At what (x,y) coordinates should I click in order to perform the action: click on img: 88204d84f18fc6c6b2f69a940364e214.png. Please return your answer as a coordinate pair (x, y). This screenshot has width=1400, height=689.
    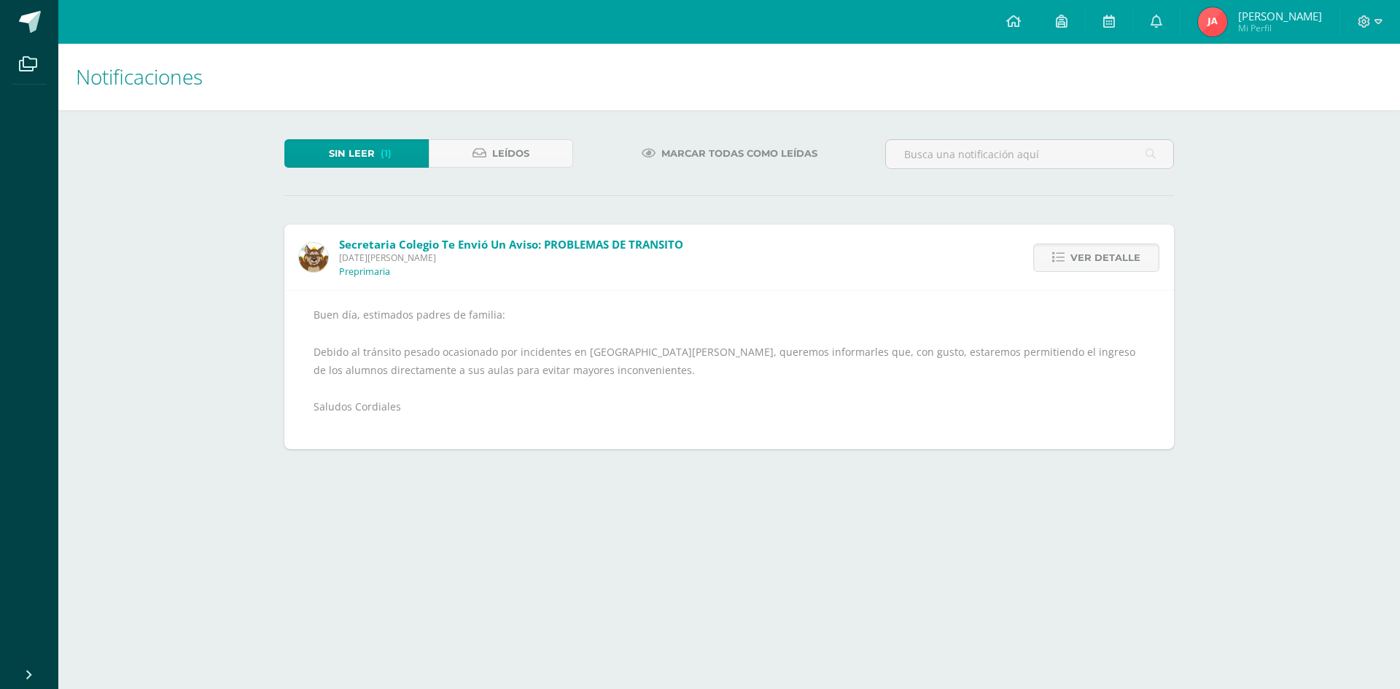
    Looking at the image, I should click on (313, 257).